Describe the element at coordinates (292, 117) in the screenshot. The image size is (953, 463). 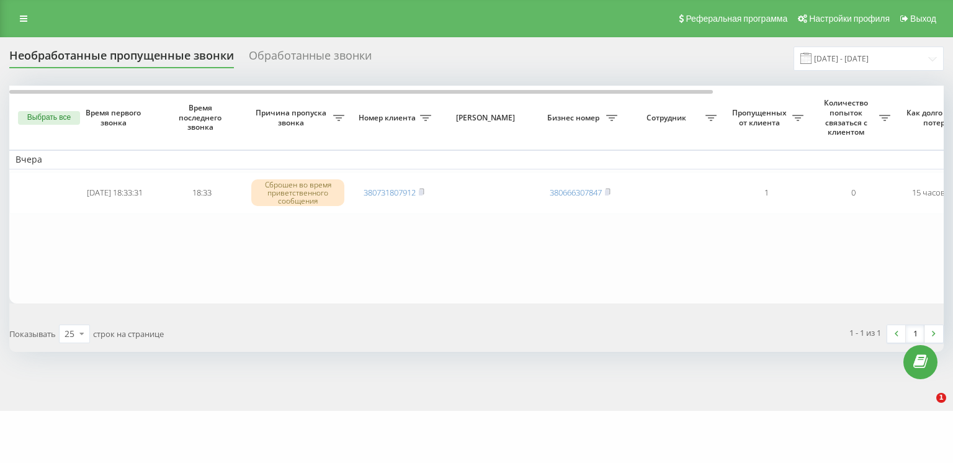
I see `span: Причина пропуска звонка` at that location.